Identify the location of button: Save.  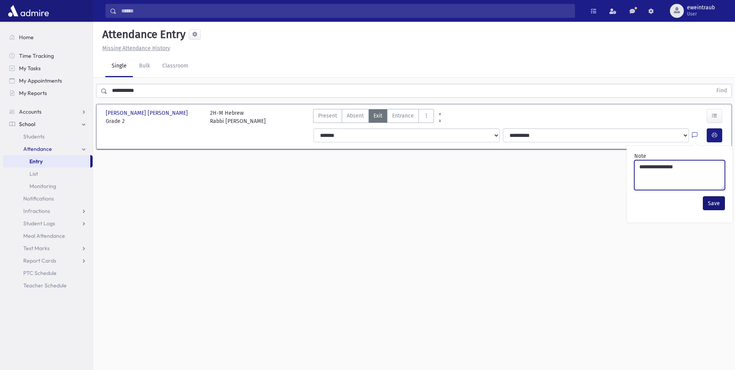
(714, 203).